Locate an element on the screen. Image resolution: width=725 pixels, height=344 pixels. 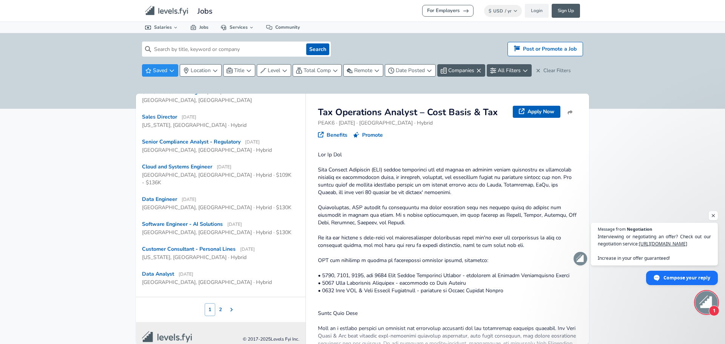
button: $USD/ yr is located at coordinates (503, 11).